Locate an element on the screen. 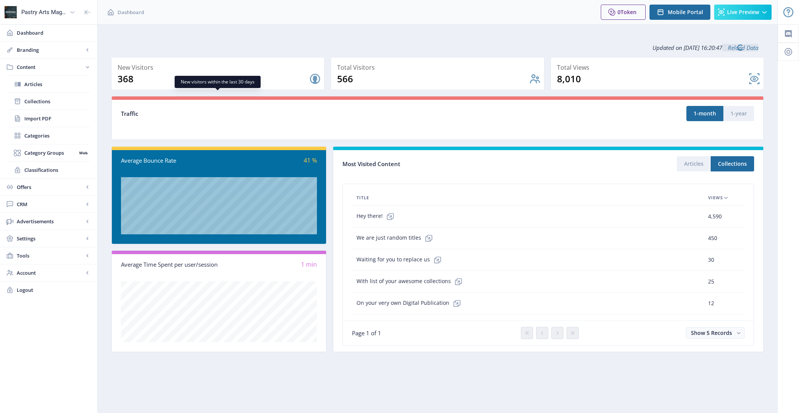  div: Average Time Spent per user/session is located at coordinates (170, 264).